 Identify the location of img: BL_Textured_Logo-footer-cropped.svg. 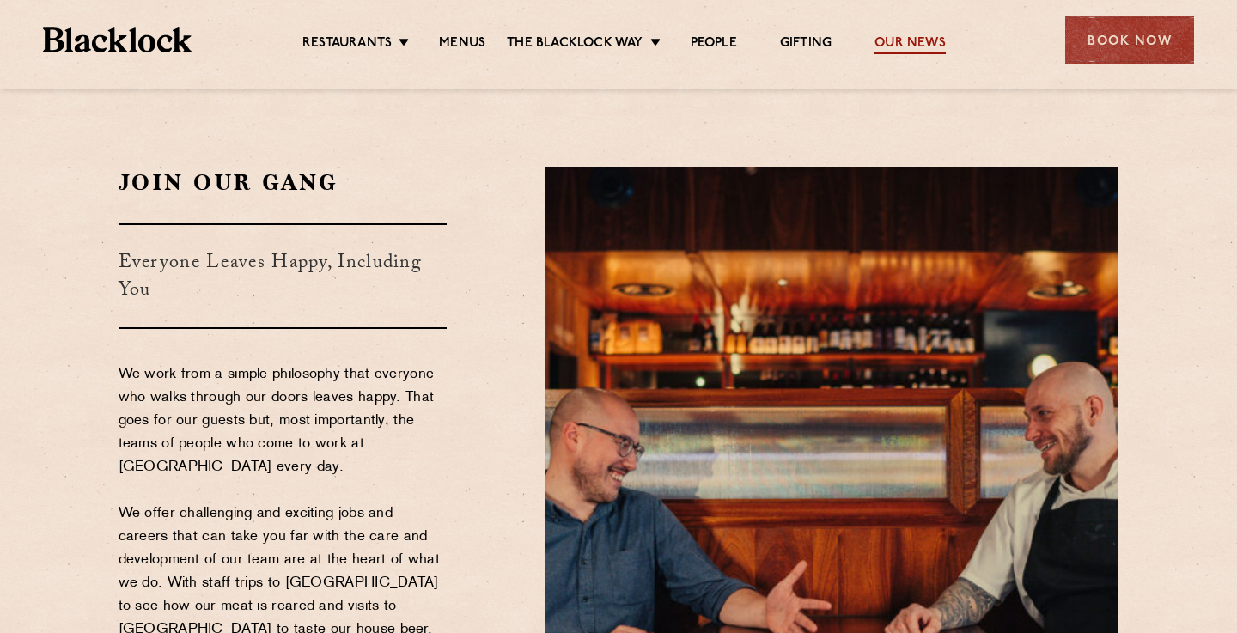
(117, 40).